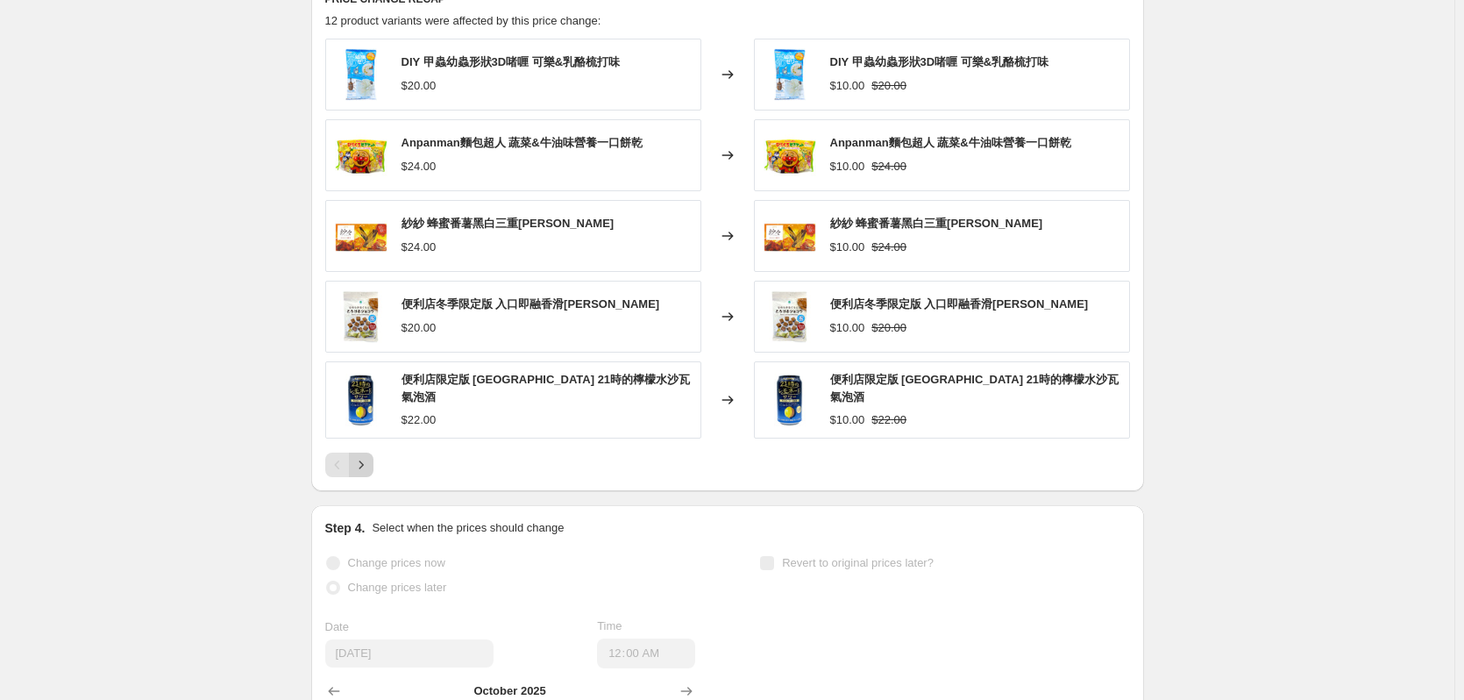 This screenshot has height=700, width=1464. What do you see at coordinates (609, 625) in the screenshot?
I see `span: Time` at bounding box center [609, 625].